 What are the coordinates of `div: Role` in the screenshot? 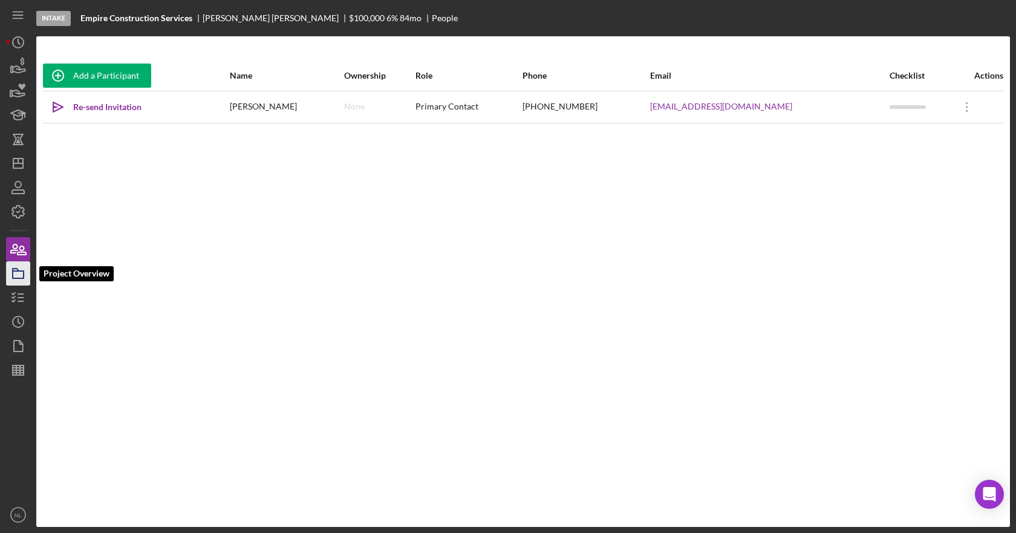 It's located at (468, 76).